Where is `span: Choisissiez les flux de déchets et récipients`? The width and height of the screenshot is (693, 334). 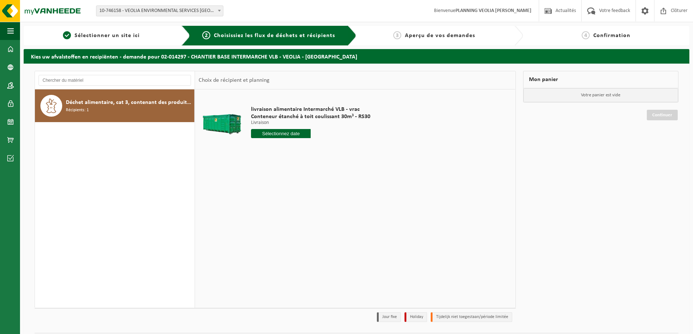
span: Choisissiez les flux de déchets et récipients is located at coordinates (274, 36).